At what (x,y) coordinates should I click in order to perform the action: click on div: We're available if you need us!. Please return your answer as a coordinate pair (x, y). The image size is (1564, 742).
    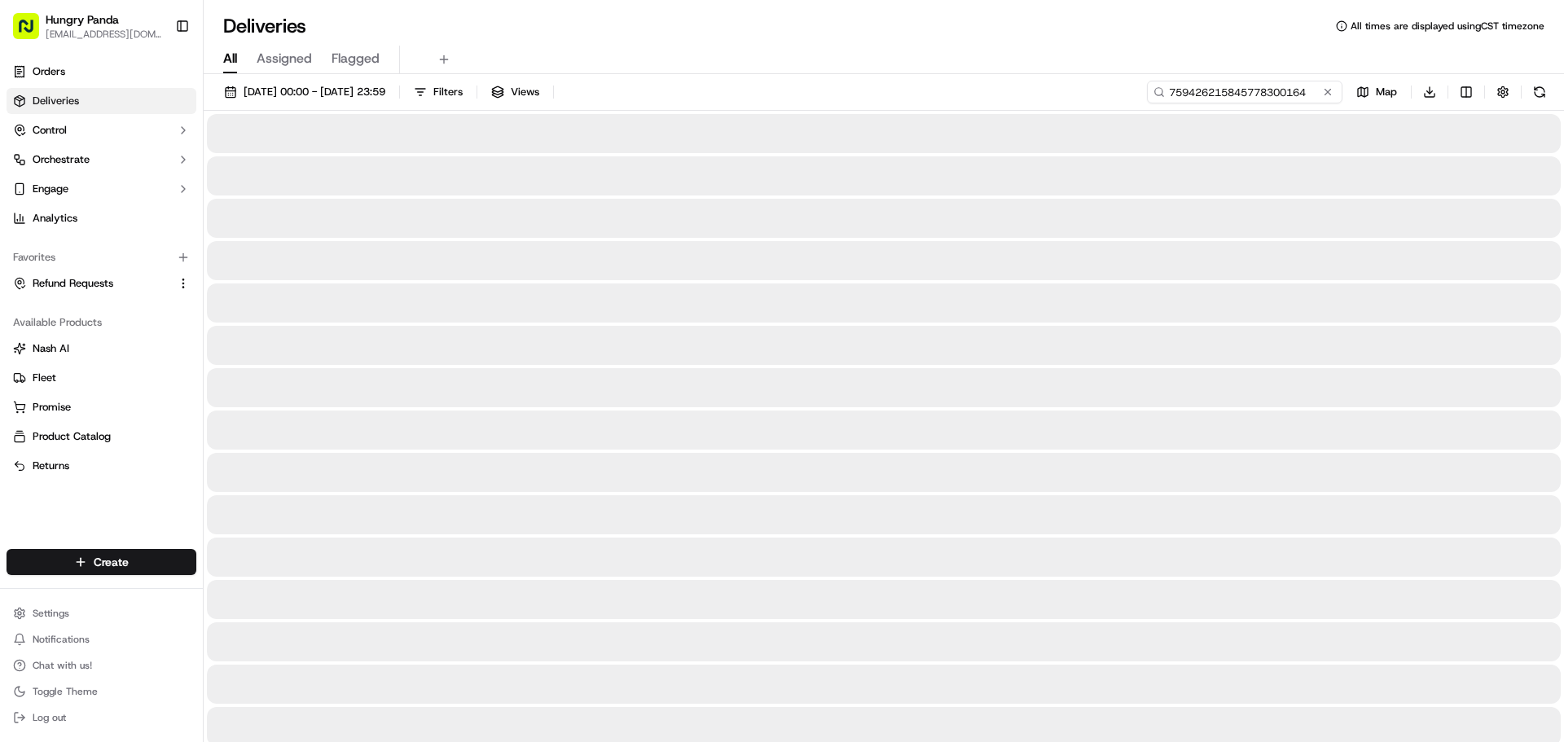
    Looking at the image, I should click on (148, 178).